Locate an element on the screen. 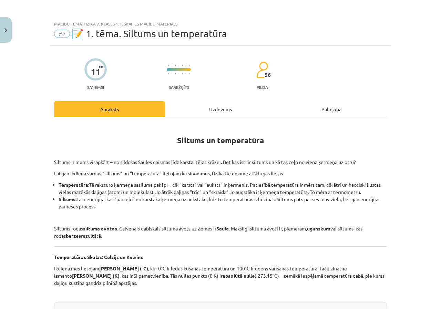 The width and height of the screenshot is (441, 309). span: 📝 1. tēma. Siltums un temperatūra is located at coordinates (149, 33).